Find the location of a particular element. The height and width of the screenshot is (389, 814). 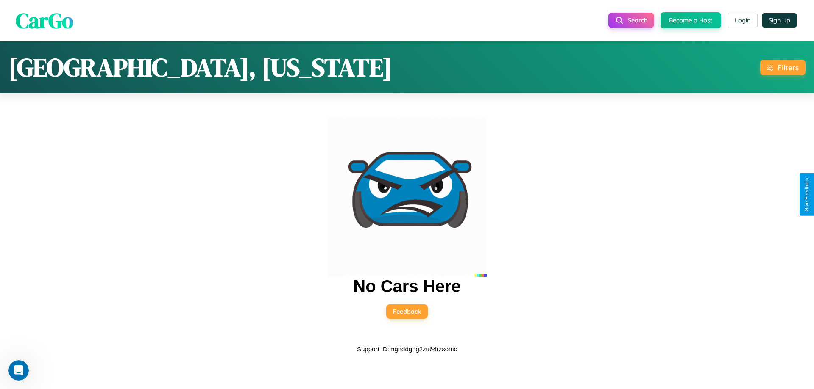

span: Search is located at coordinates (637, 20).